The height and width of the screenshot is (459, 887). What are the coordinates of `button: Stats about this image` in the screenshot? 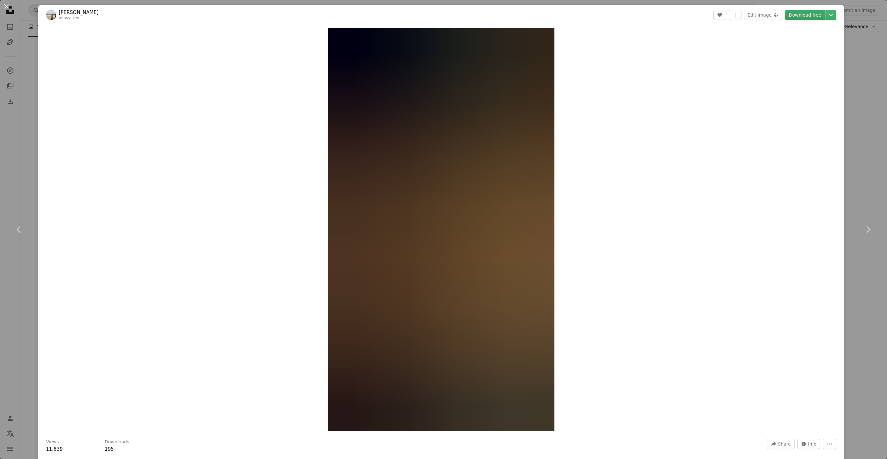 It's located at (808, 444).